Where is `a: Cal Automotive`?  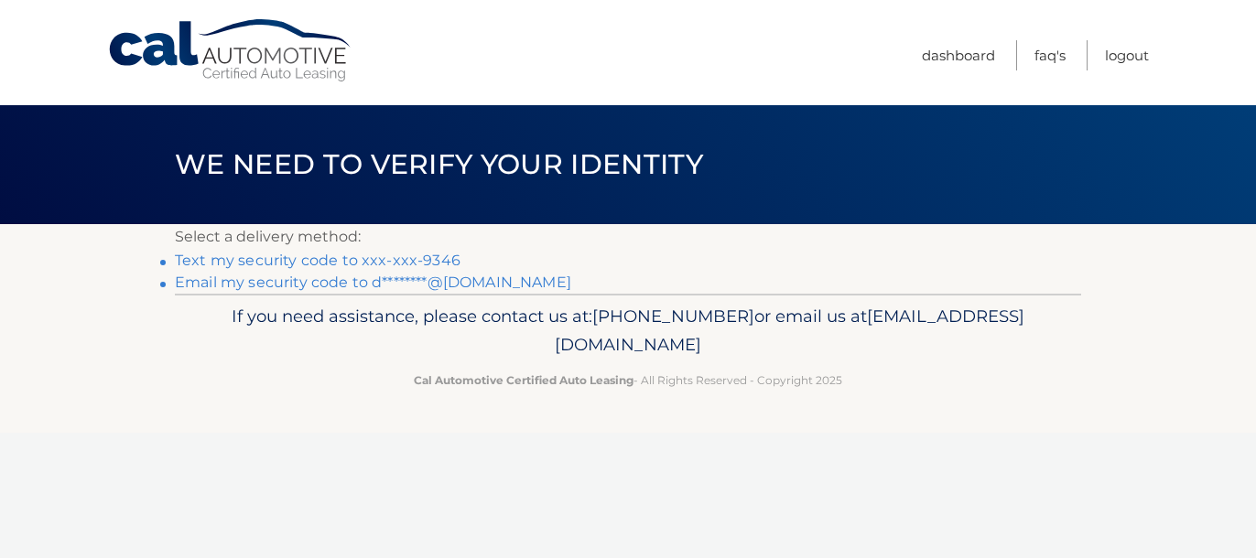
a: Cal Automotive is located at coordinates (231, 50).